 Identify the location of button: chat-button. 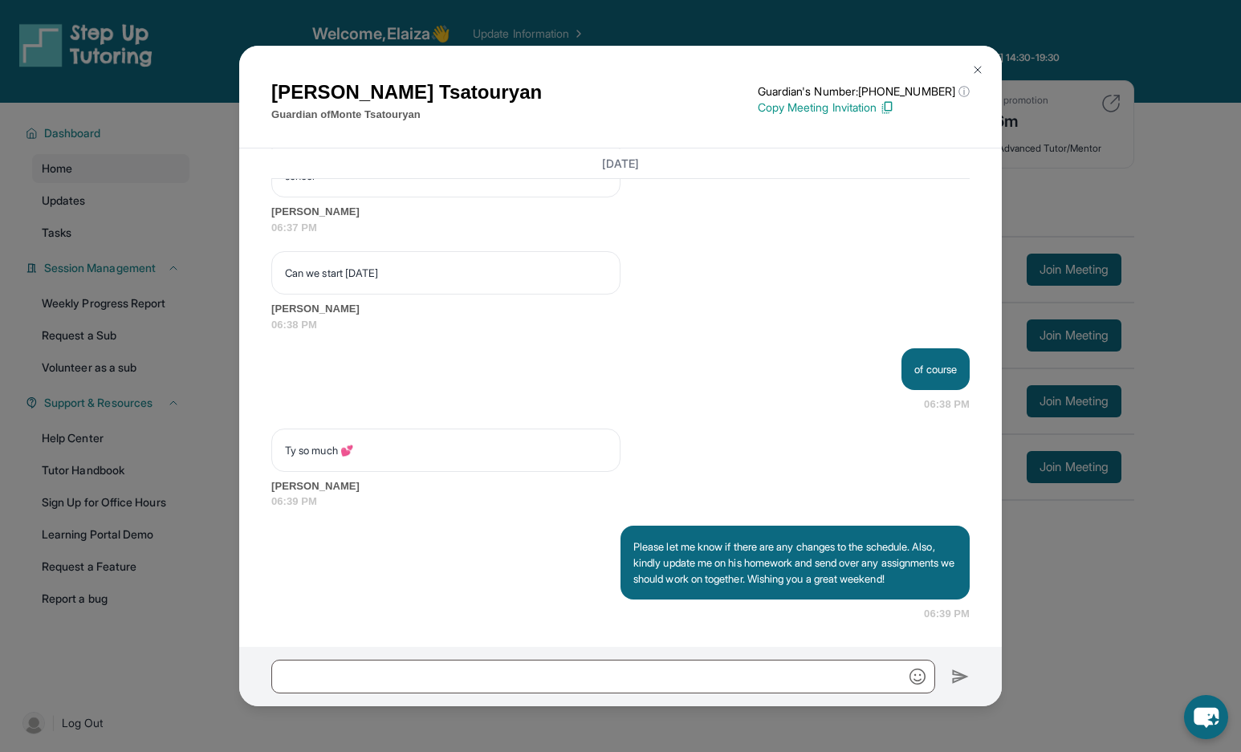
(1206, 717).